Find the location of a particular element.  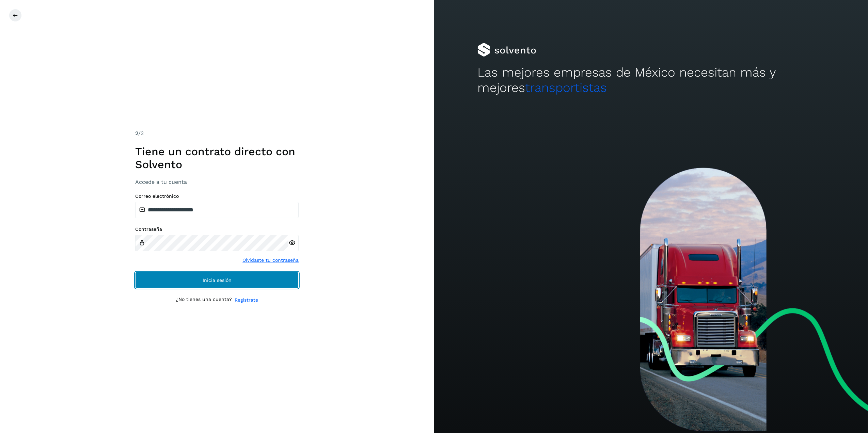

span: Inicia sesión is located at coordinates (217, 280).